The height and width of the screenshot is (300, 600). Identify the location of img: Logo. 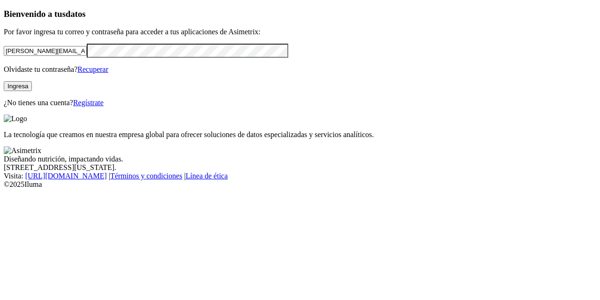
(15, 119).